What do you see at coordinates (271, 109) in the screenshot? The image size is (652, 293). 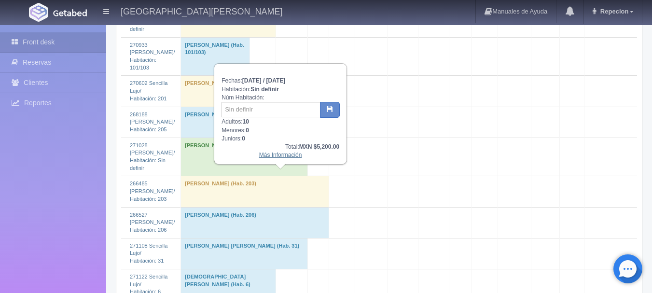 I see `input: Sin definir` at bounding box center [271, 109].